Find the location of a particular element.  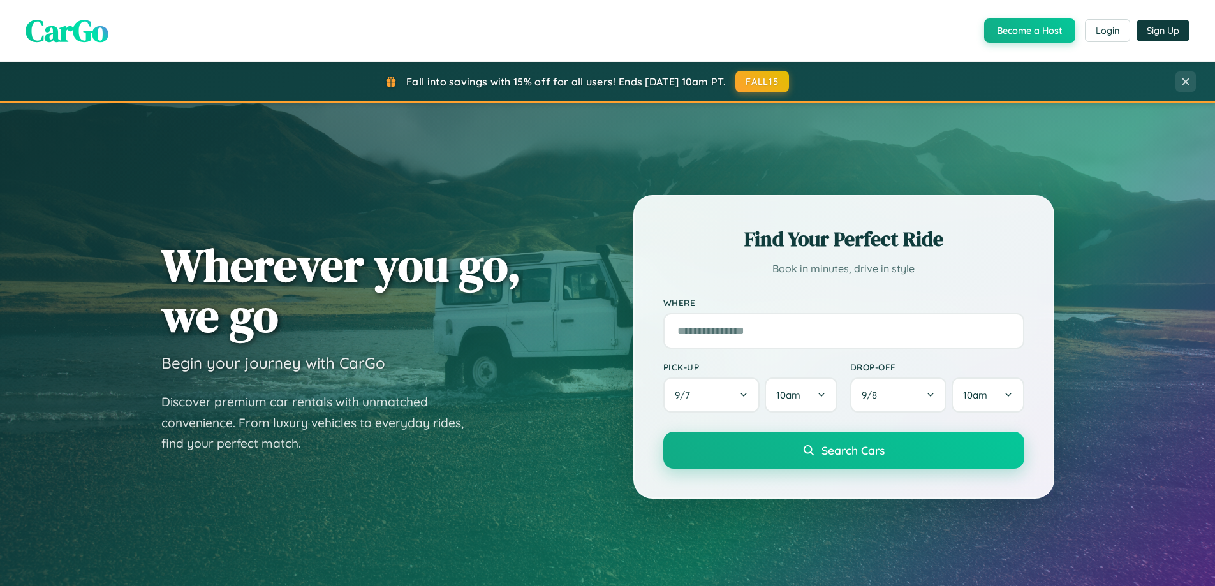

button: Search Cars is located at coordinates (844, 450).